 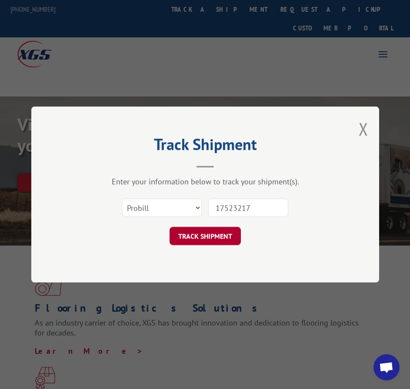 What do you see at coordinates (386, 367) in the screenshot?
I see `div: Open chat` at bounding box center [386, 367].